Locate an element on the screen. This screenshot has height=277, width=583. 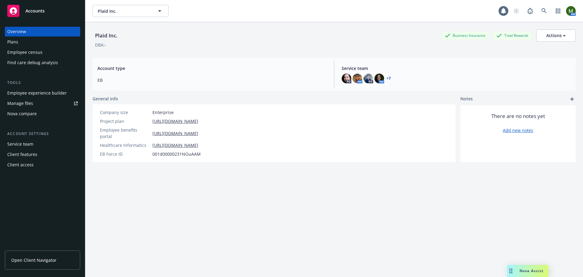
div: Client access is located at coordinates (20, 165).